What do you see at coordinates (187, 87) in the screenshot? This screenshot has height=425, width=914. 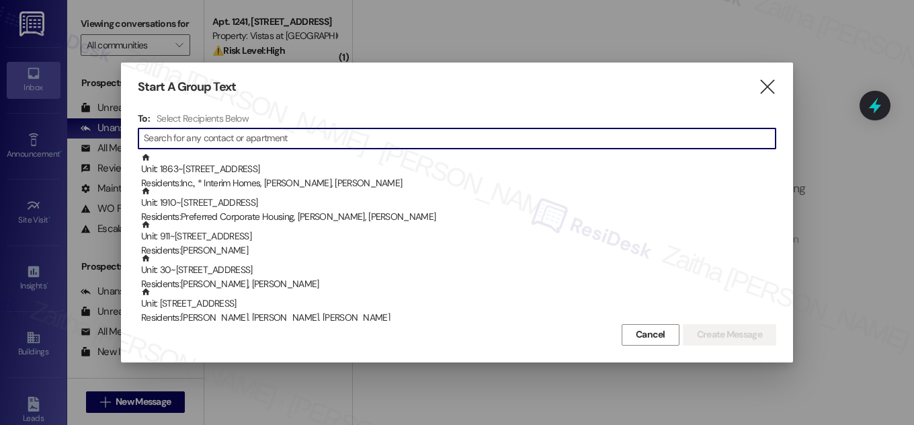 I see `h3: Start A Group Text` at bounding box center [187, 87].